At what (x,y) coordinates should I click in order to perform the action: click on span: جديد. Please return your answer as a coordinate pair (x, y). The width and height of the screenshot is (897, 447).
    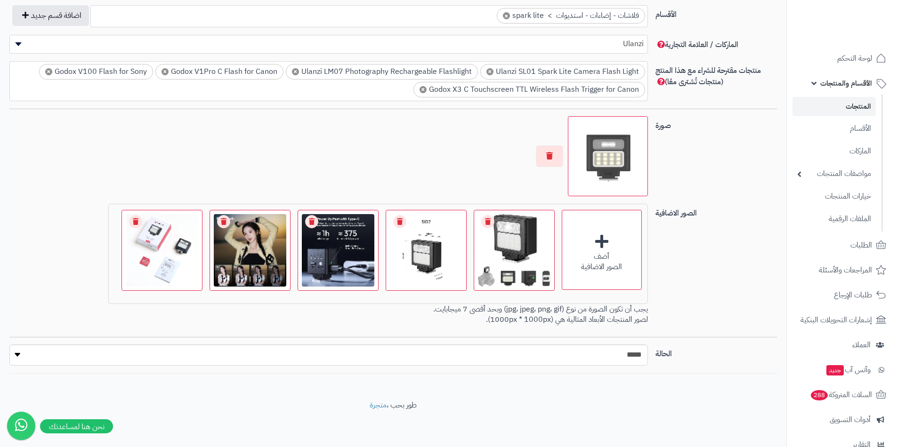
    Looking at the image, I should click on (834, 370).